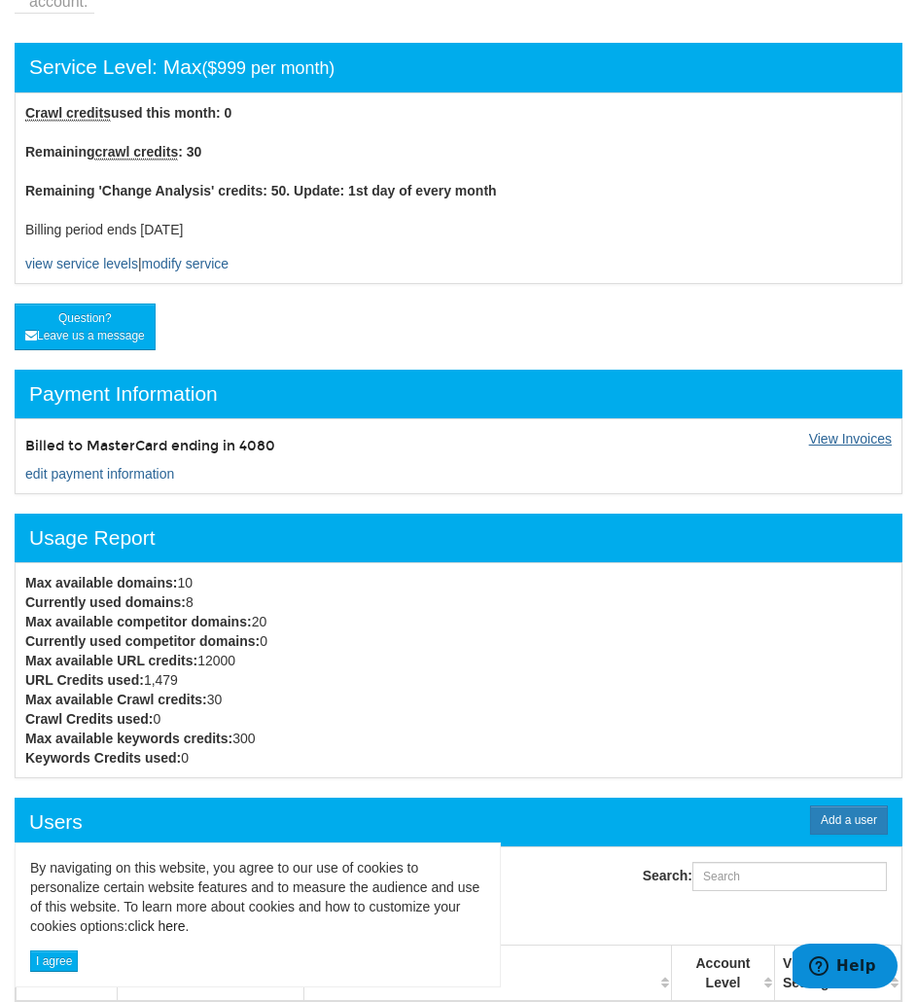  I want to click on label: used this month: 0, so click(128, 113).